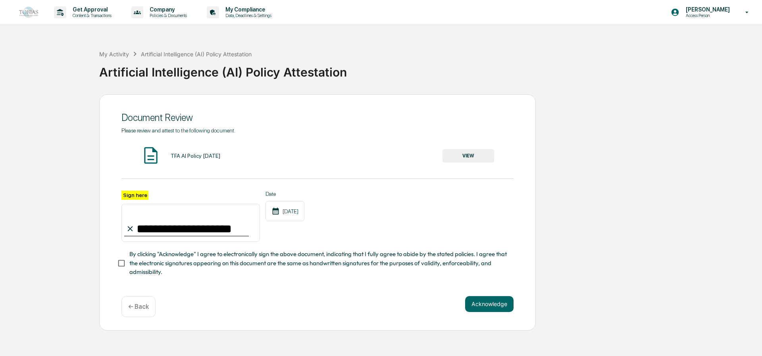 This screenshot has height=356, width=762. What do you see at coordinates (247, 10) in the screenshot?
I see `p: My Compliance` at bounding box center [247, 10].